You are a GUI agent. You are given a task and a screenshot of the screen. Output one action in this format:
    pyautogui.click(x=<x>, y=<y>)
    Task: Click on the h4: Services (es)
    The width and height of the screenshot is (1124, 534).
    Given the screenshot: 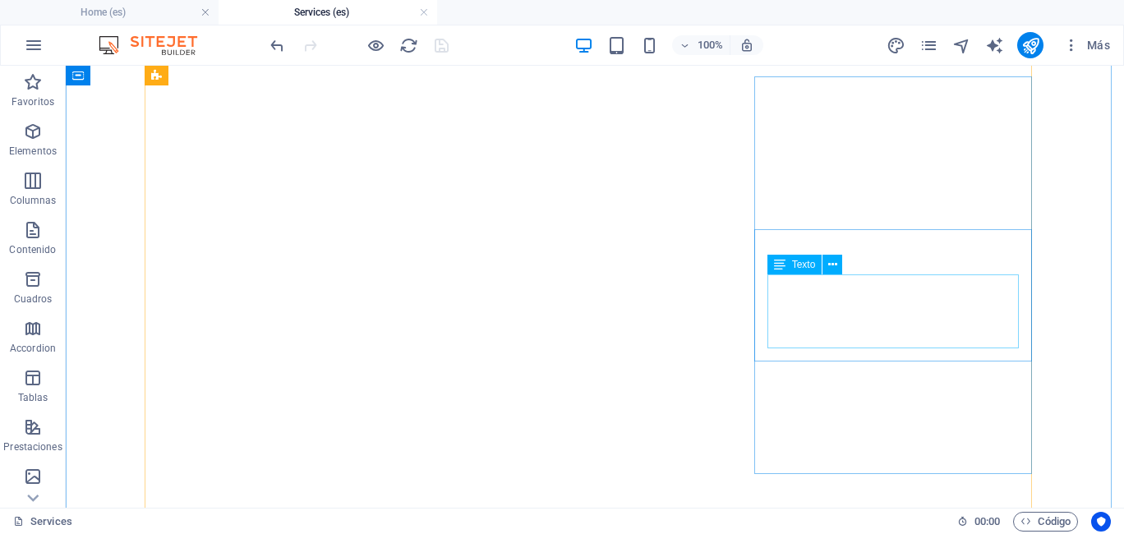 What is the action you would take?
    pyautogui.click(x=328, y=12)
    